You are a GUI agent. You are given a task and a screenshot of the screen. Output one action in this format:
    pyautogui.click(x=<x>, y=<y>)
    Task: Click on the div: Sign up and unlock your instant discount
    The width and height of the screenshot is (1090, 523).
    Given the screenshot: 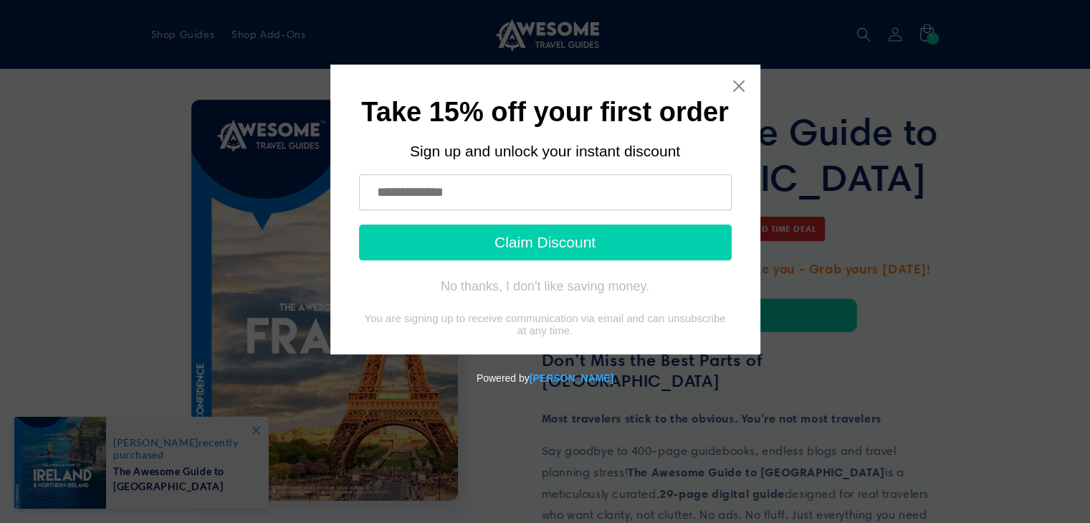 What is the action you would take?
    pyautogui.click(x=546, y=151)
    